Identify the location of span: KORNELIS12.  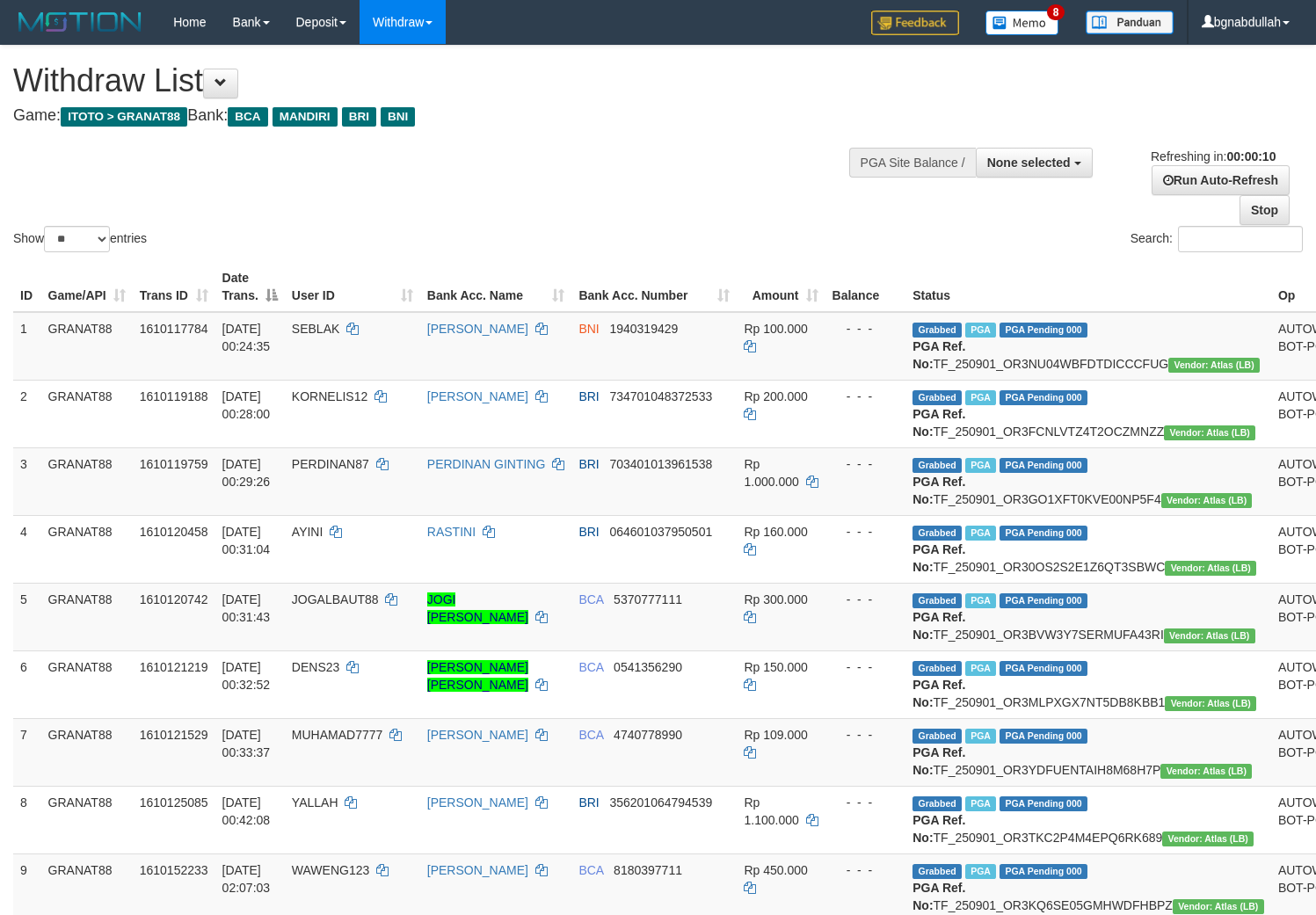
(330, 397).